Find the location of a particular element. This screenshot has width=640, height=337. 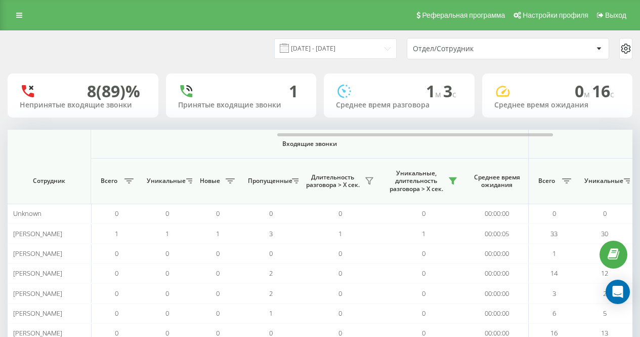

span: Реферальная программа is located at coordinates (464, 15).